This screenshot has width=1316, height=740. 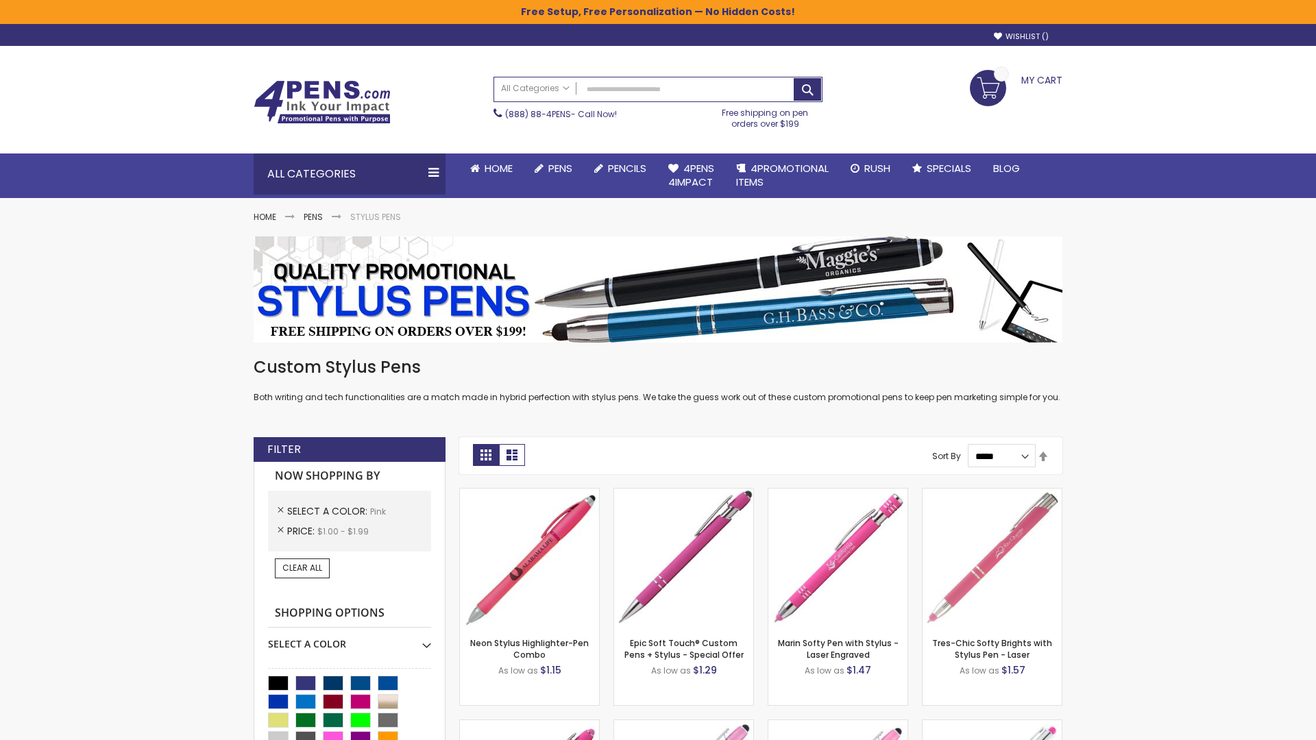 I want to click on strong: Stylus Pens, so click(x=376, y=217).